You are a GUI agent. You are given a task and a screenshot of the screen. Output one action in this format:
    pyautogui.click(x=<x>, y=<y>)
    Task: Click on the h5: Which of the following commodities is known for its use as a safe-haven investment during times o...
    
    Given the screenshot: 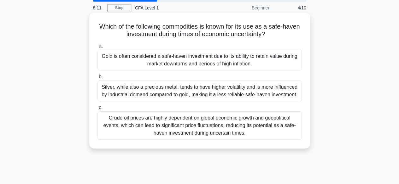 What is the action you would take?
    pyautogui.click(x=200, y=31)
    